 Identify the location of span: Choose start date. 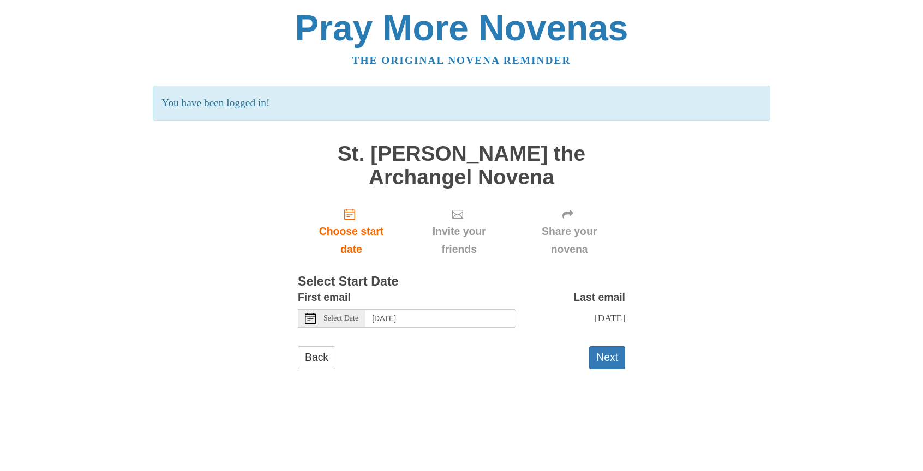
(351, 241).